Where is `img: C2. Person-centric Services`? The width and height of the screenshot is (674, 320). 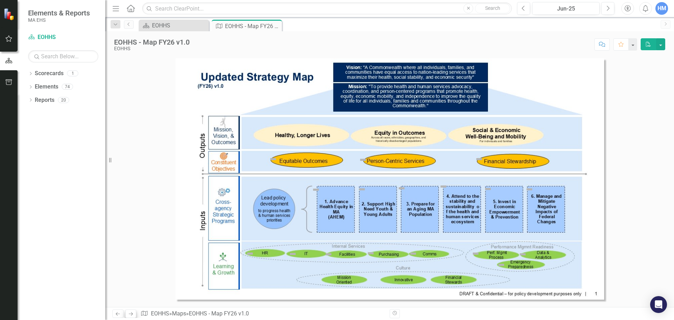
img: C2. Person-centric Services is located at coordinates (363, 160).